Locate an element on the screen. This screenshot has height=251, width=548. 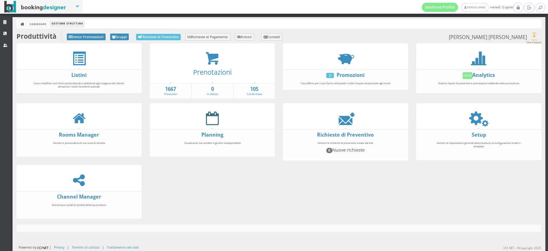
div: Powered by | is located at coordinates (35, 248).